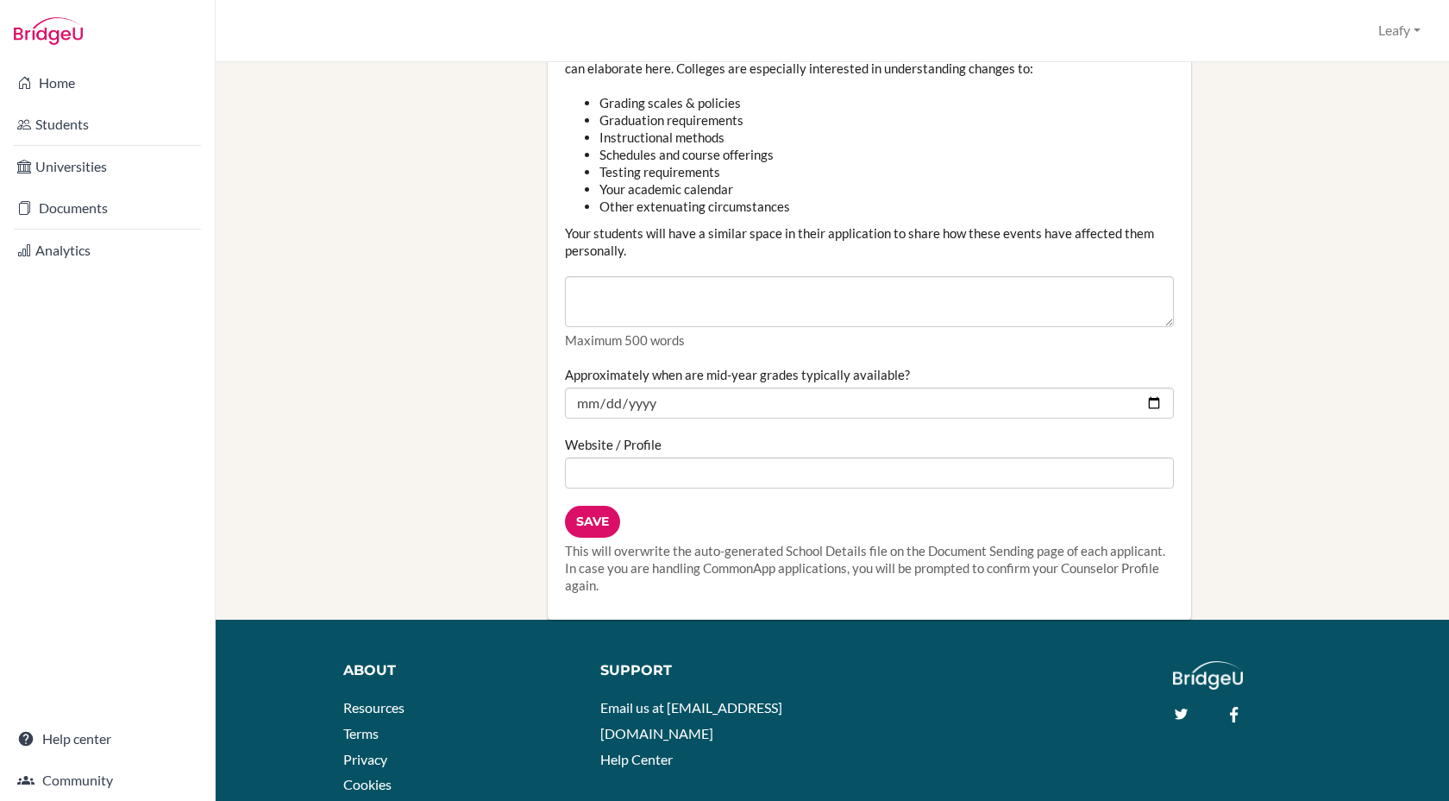 The image size is (1449, 801). Describe the element at coordinates (709, 670) in the screenshot. I see `div: Support` at that location.